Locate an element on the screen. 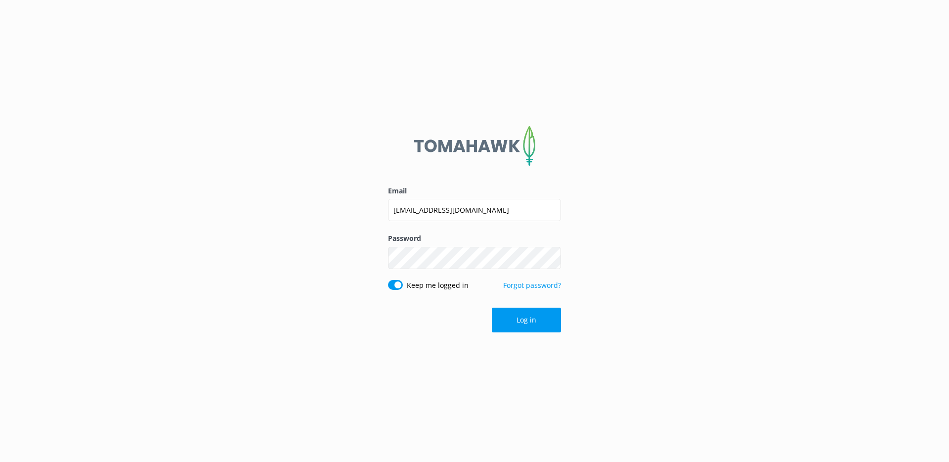 The width and height of the screenshot is (949, 462). label: Keep me logged in is located at coordinates (438, 285).